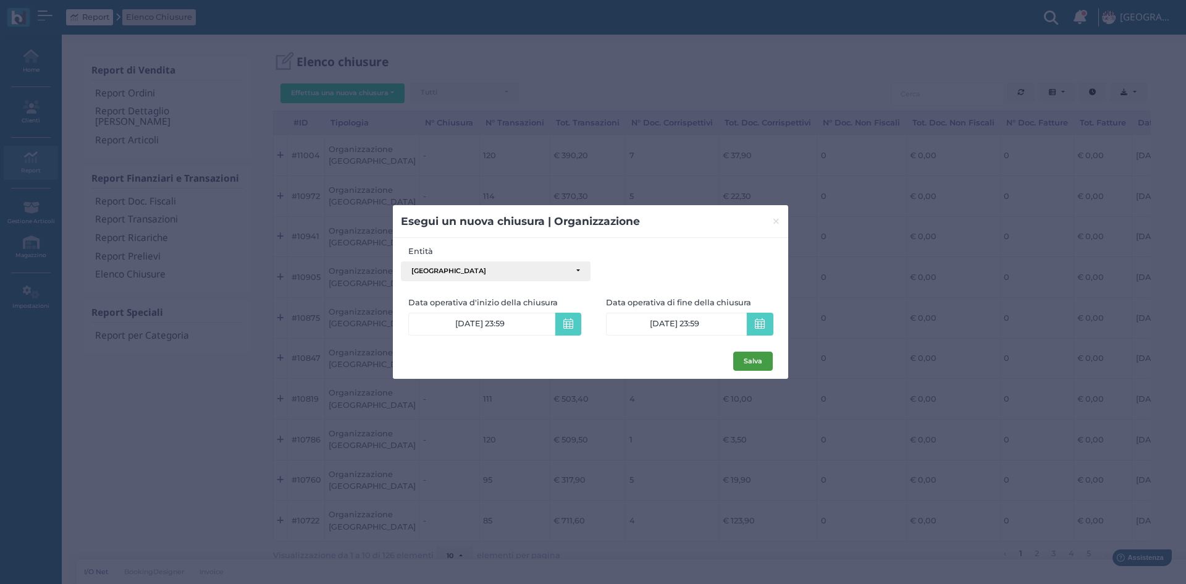 The height and width of the screenshot is (584, 1186). What do you see at coordinates (520, 220) in the screenshot?
I see `b: Esegui un nuova chiusura | Organizzazione` at bounding box center [520, 220].